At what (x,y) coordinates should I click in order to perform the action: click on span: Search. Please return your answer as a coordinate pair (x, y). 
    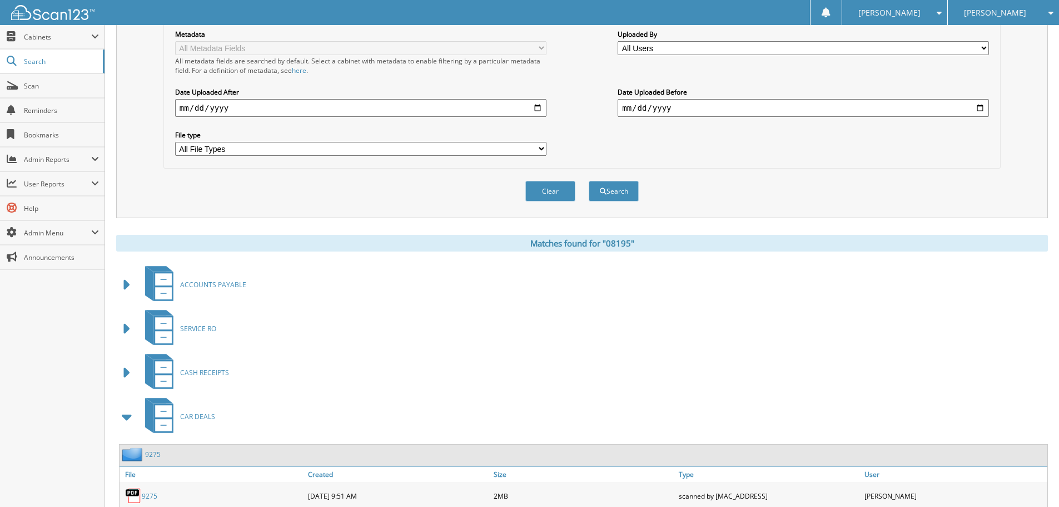
    Looking at the image, I should click on (61, 61).